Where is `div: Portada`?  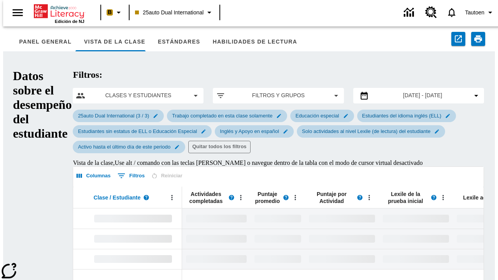 div: Portada is located at coordinates (59, 13).